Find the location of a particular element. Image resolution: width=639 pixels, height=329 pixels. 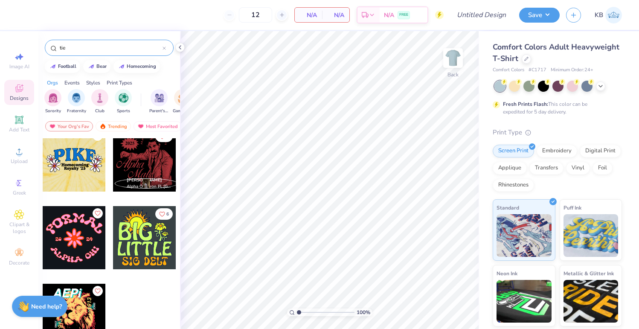

span: Designs is located at coordinates (19, 98).